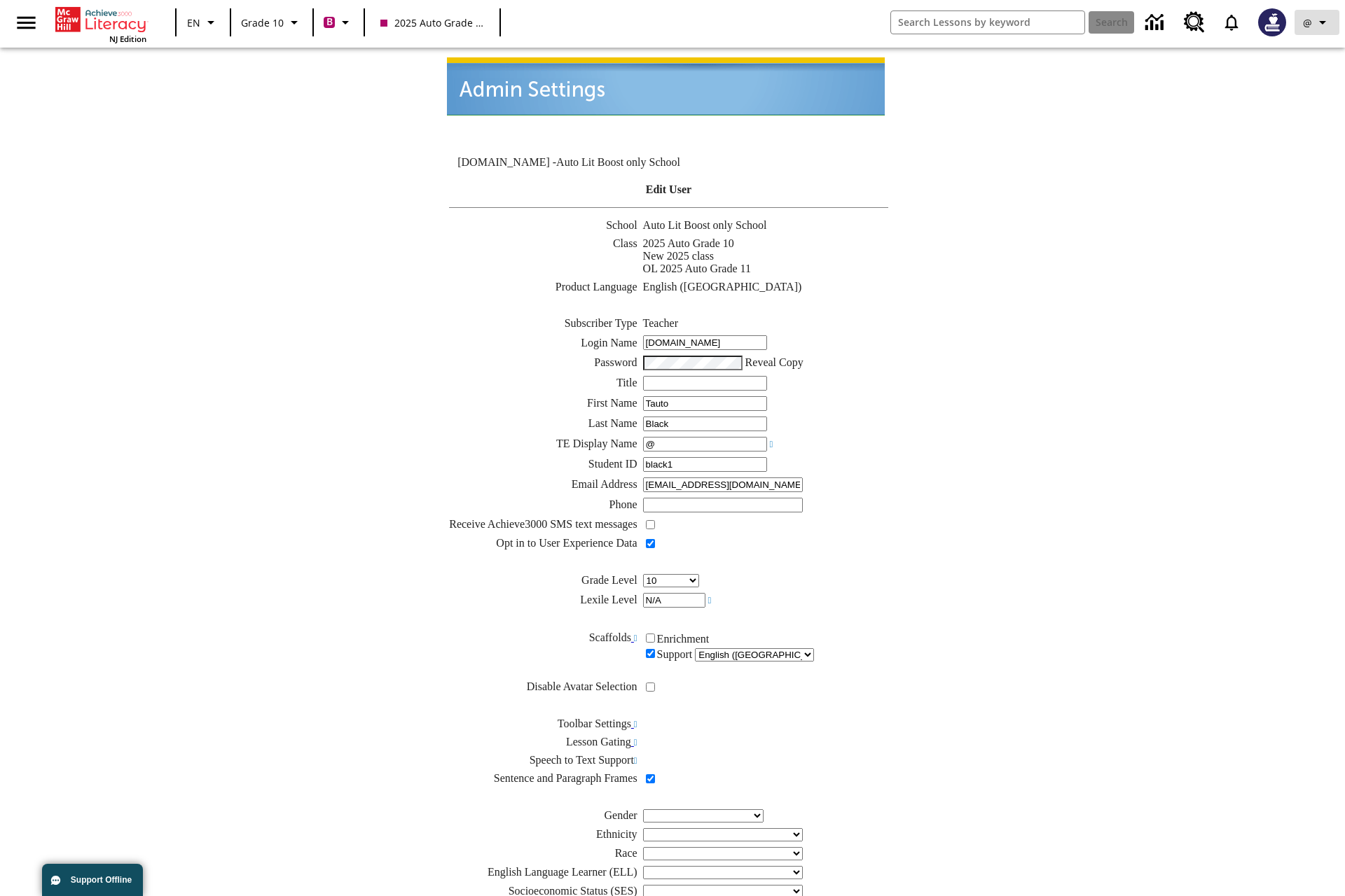 The image size is (1345, 896). What do you see at coordinates (92, 880) in the screenshot?
I see `button: Support Offline` at bounding box center [92, 880].